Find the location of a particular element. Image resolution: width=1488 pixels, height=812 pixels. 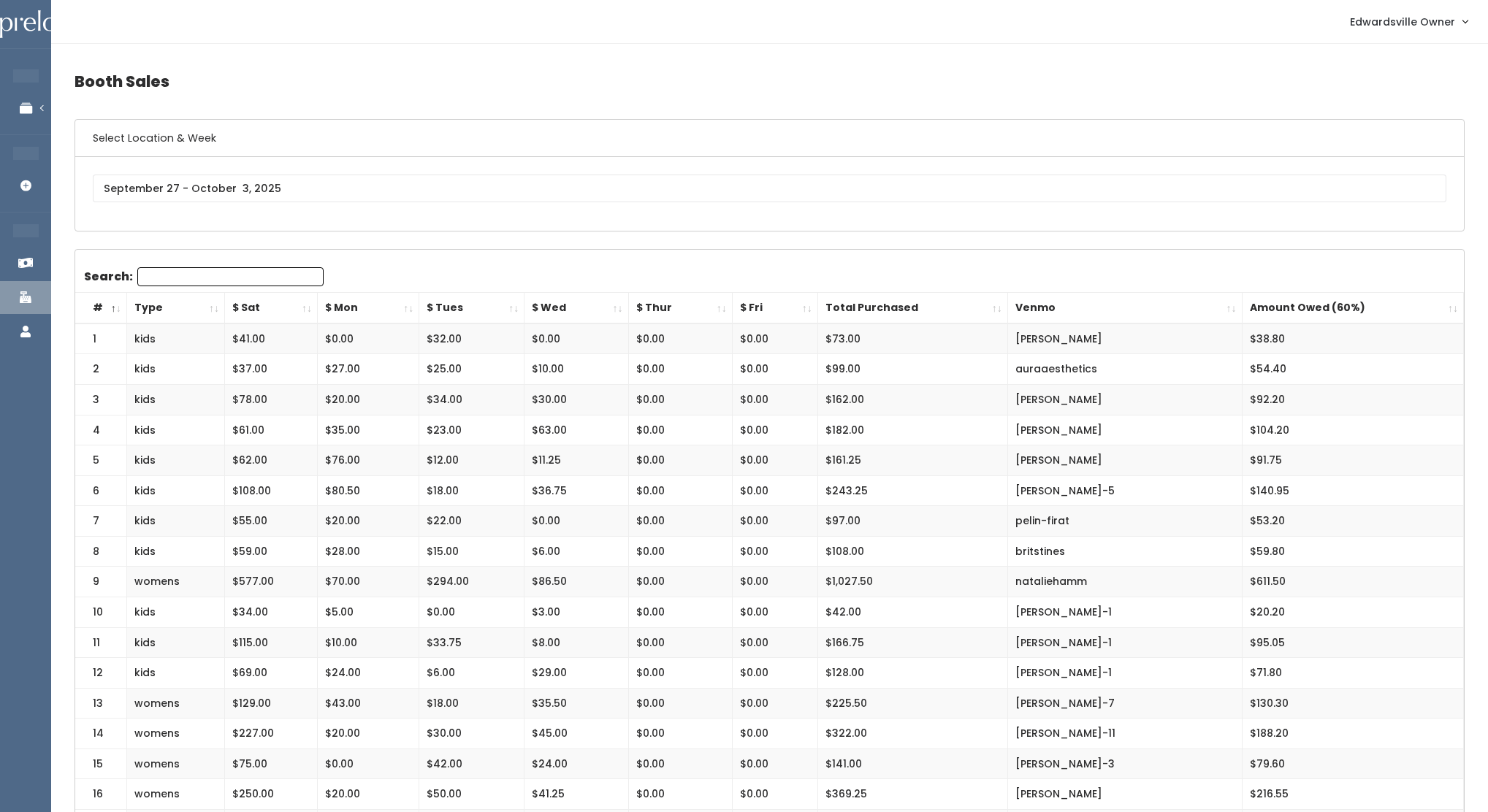

td: $10.00 is located at coordinates (368, 642).